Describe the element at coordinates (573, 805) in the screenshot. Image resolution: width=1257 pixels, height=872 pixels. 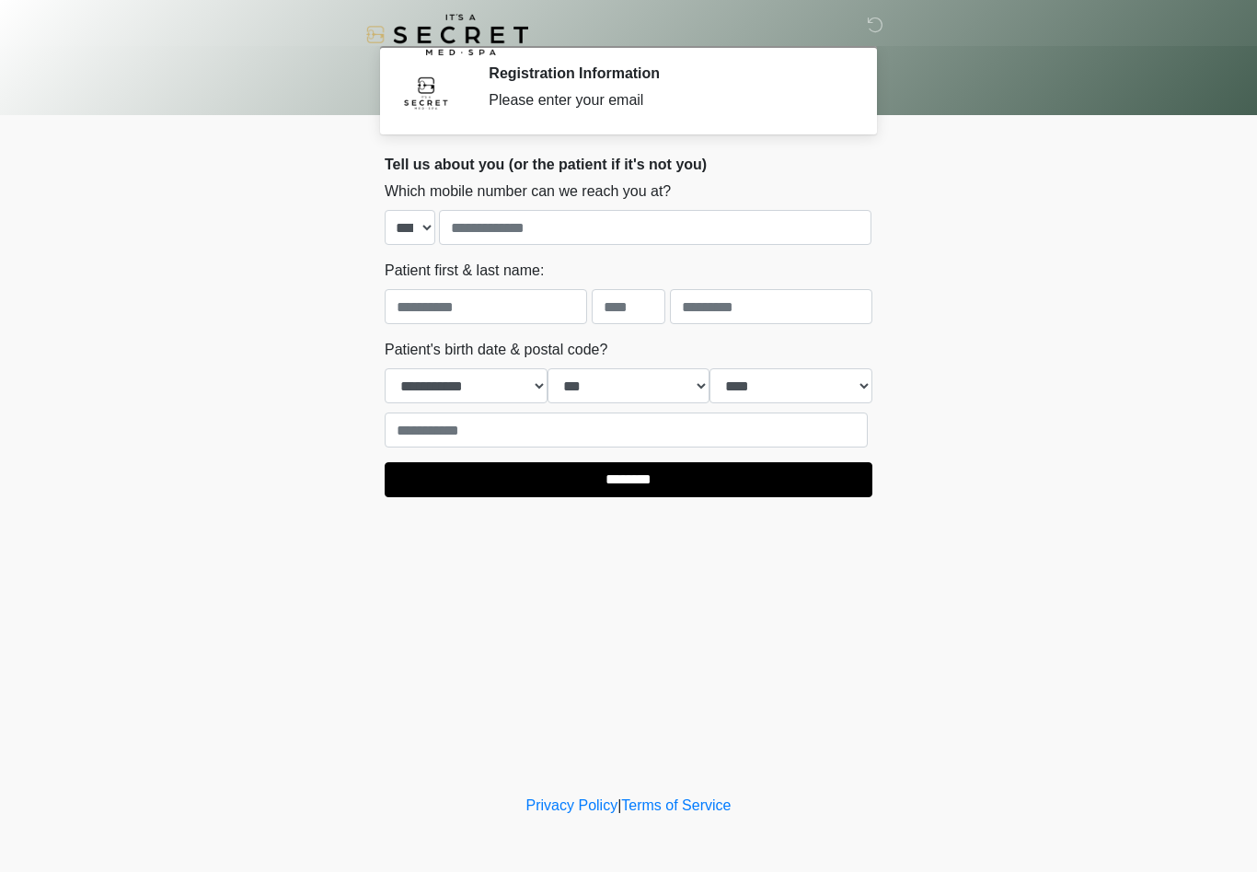
I see `a: Privacy Policy` at that location.